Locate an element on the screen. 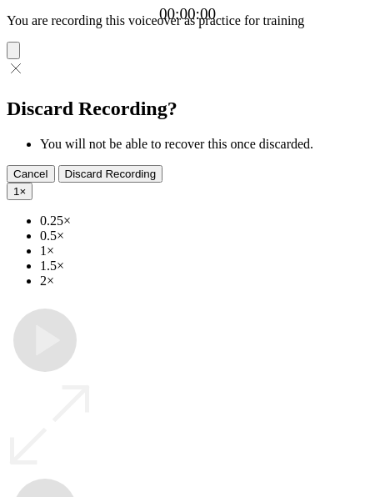 The image size is (375, 497). li: 0.5× is located at coordinates (204, 236).